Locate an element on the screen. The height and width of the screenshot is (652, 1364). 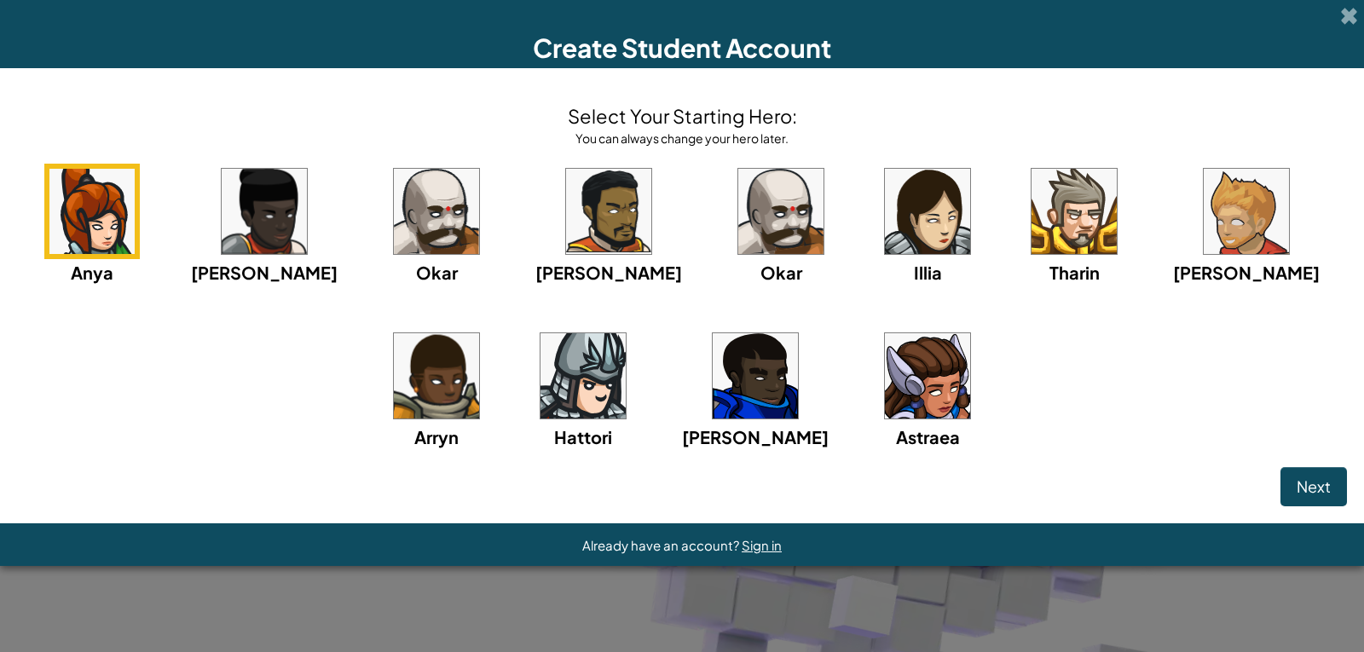
span: Tharin is located at coordinates (1075, 272).